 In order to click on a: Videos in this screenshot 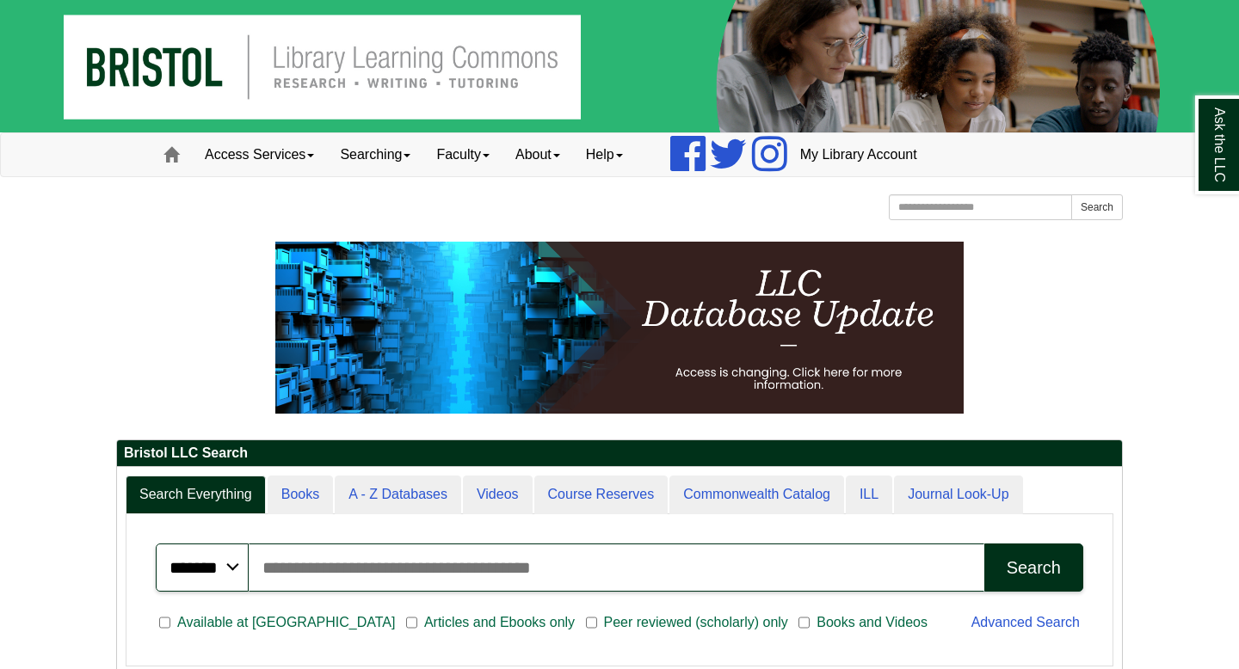, I will do `click(497, 495)`.